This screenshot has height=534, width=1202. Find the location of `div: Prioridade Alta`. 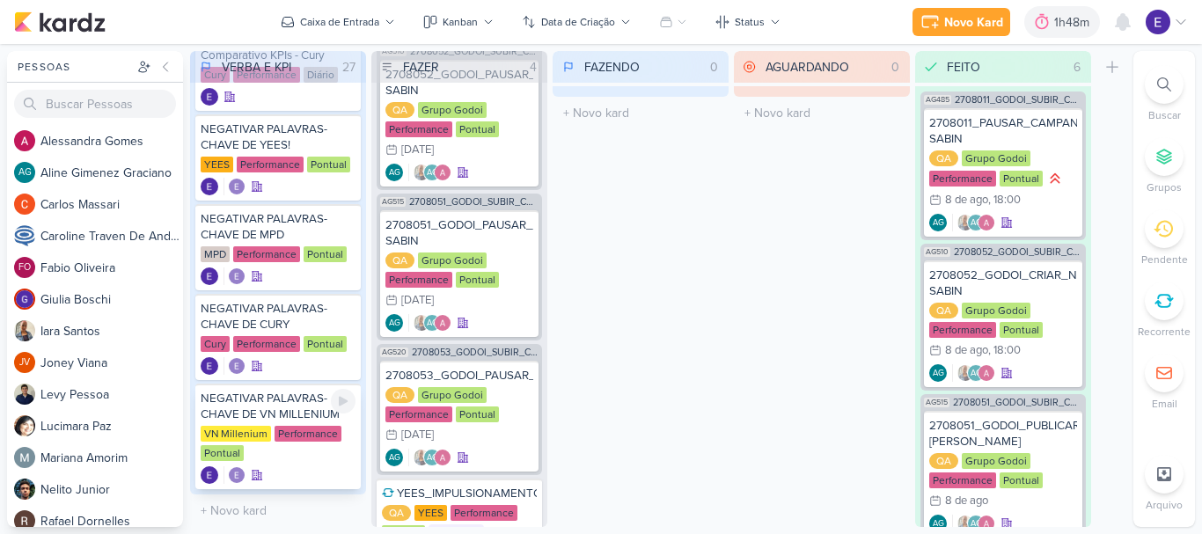

div: Prioridade Alta is located at coordinates (1055, 179).